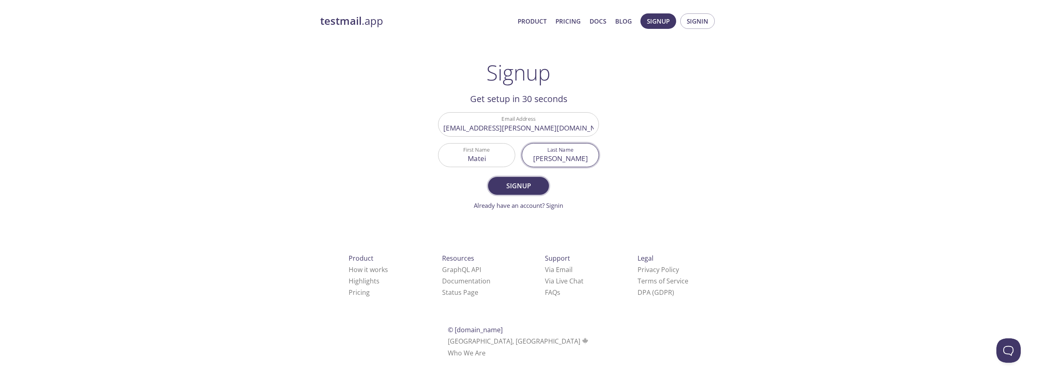 This screenshot has height=379, width=1037. I want to click on span: Legal, so click(646, 258).